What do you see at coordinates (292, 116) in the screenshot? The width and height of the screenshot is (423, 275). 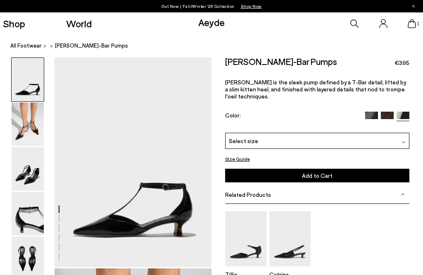 I see `div: Color:` at bounding box center [292, 116].